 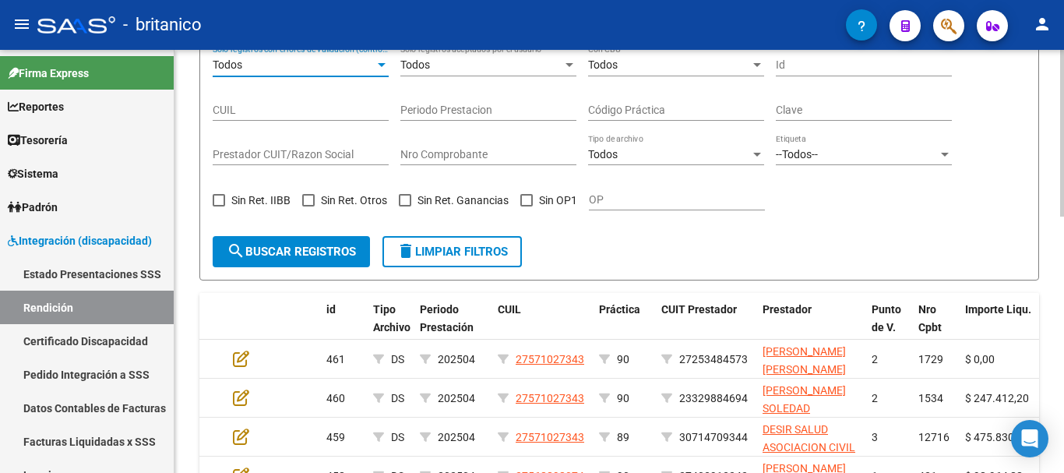 What do you see at coordinates (33, 174) in the screenshot?
I see `span: Sistema` at bounding box center [33, 174].